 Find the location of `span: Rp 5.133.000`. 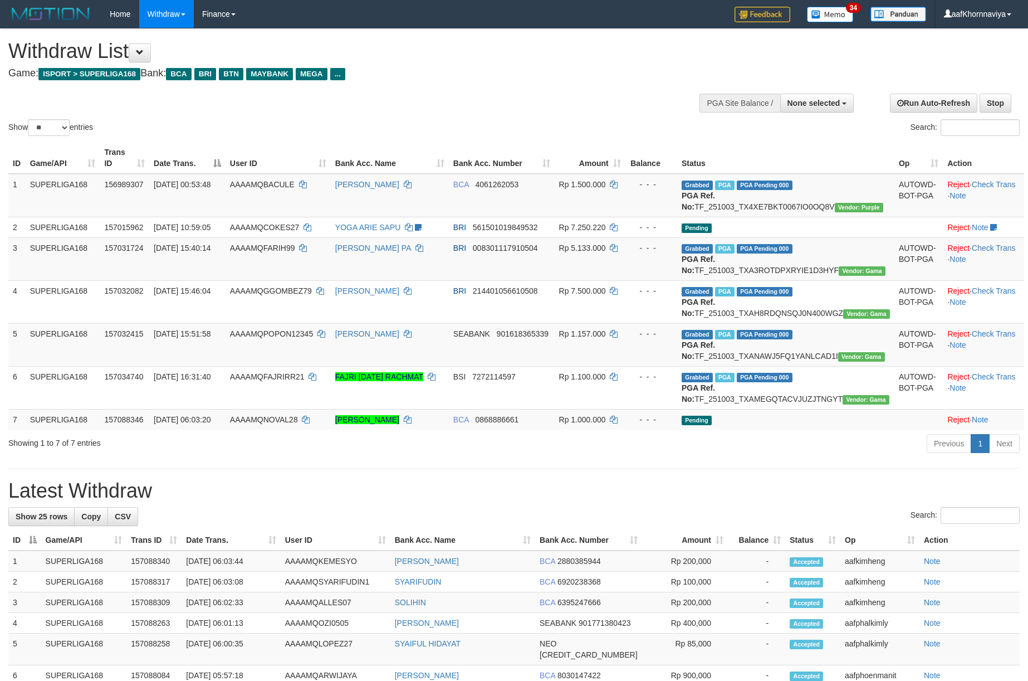

span: Rp 5.133.000 is located at coordinates (583, 248).